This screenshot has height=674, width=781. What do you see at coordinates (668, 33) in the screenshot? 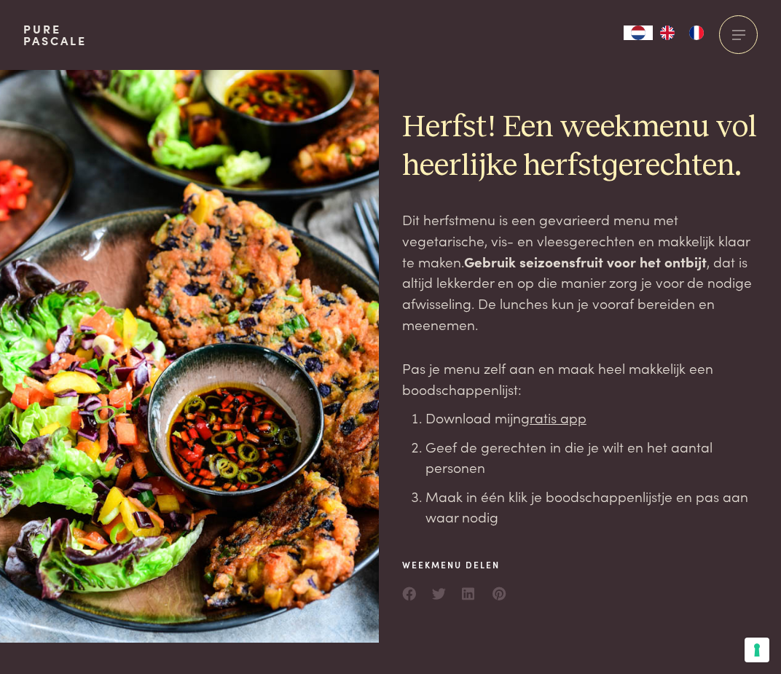
I see `aside: Language selected: Nederlands` at bounding box center [668, 33].